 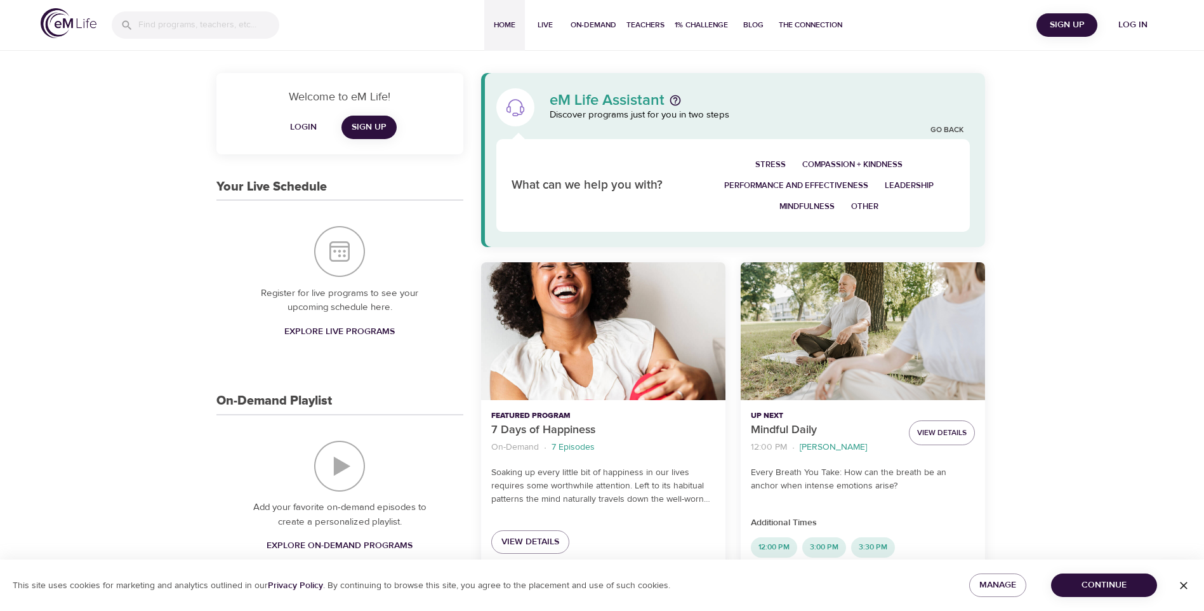 I want to click on span: Other, so click(x=865, y=206).